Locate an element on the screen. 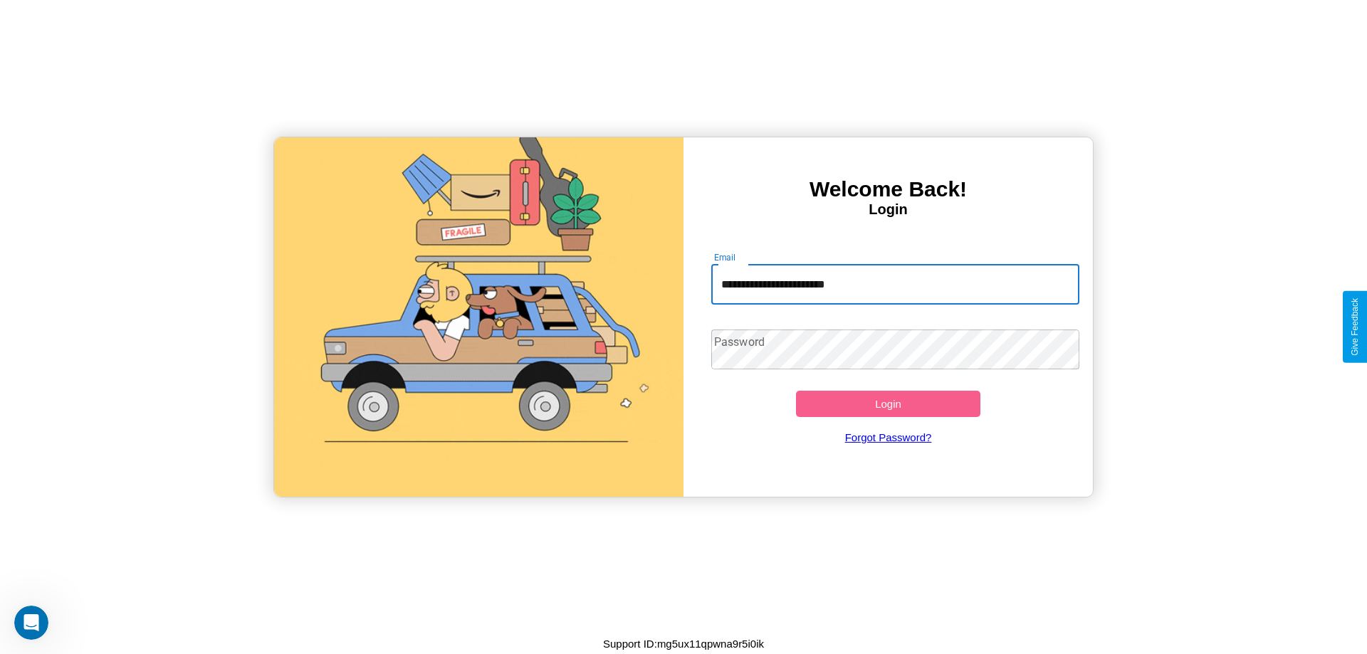  label: Email is located at coordinates (725, 257).